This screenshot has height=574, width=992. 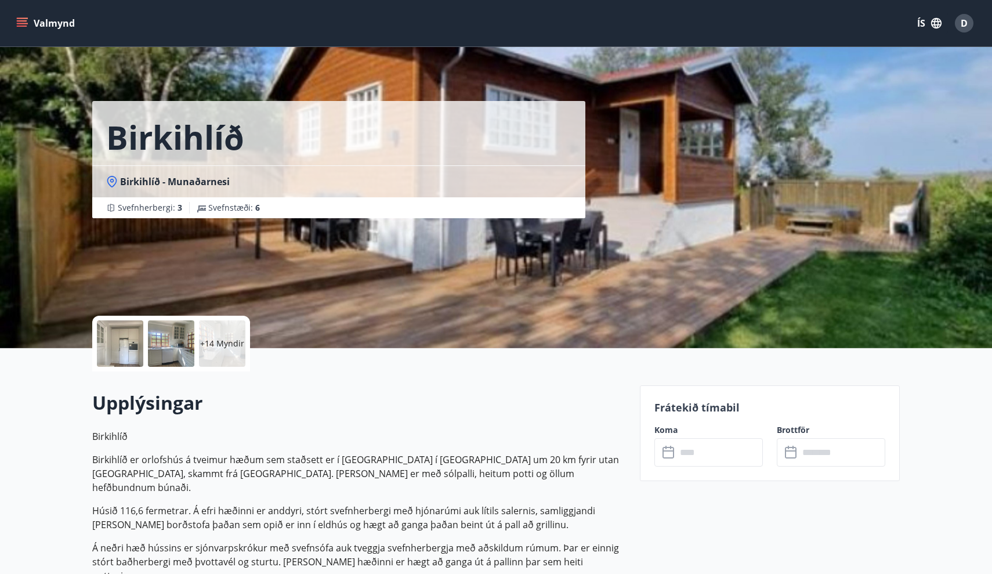 I want to click on span: Svefnstæði :, so click(x=234, y=208).